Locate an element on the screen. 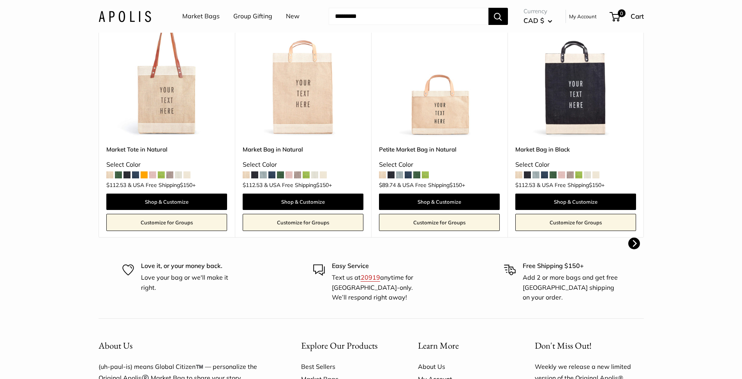 The image size is (742, 379). a: Market Bag in Black is located at coordinates (576, 149).